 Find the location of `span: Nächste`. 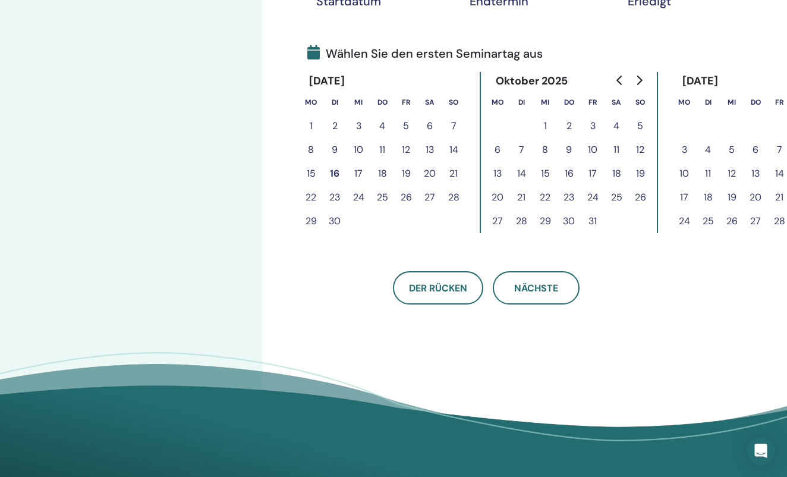

span: Nächste is located at coordinates (536, 288).